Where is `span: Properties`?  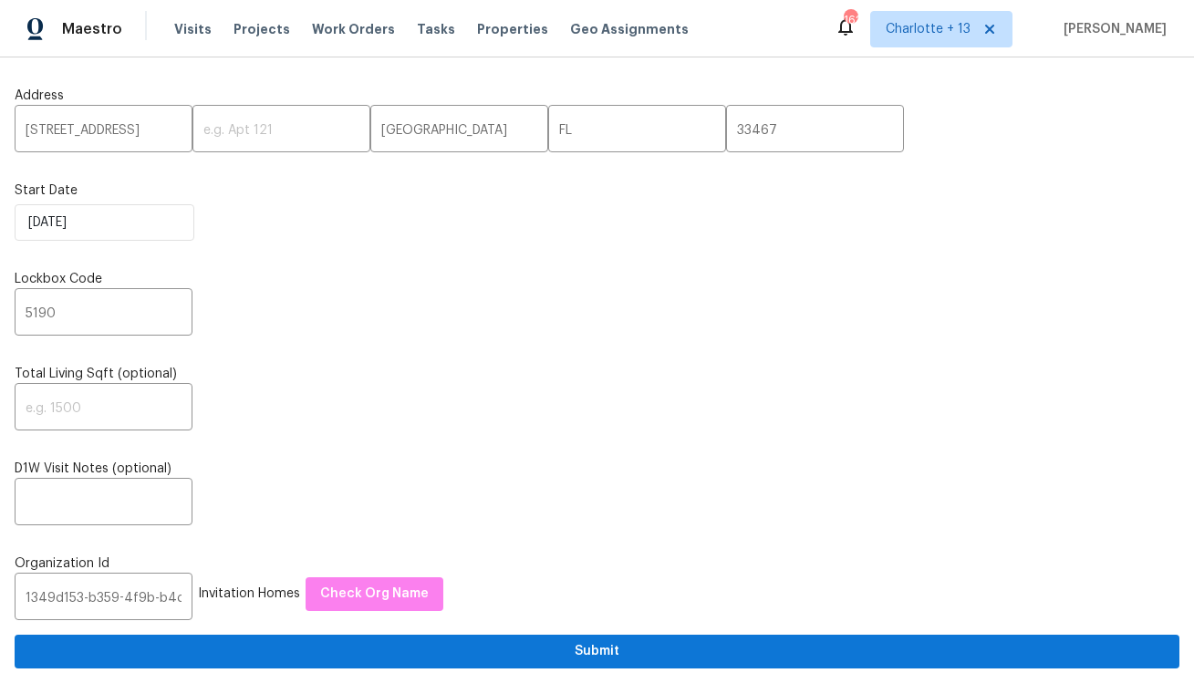 span: Properties is located at coordinates (513, 29).